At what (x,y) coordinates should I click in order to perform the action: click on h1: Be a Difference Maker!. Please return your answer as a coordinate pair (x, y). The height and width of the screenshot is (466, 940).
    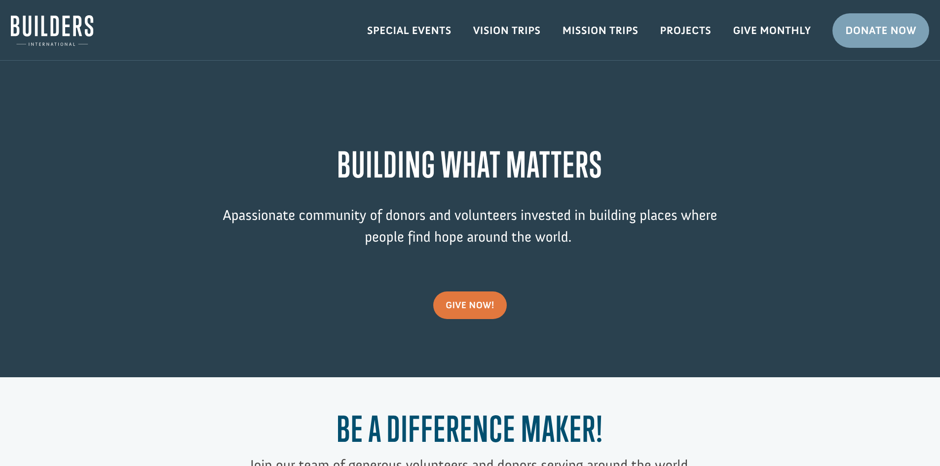
    Looking at the image, I should click on (470, 431).